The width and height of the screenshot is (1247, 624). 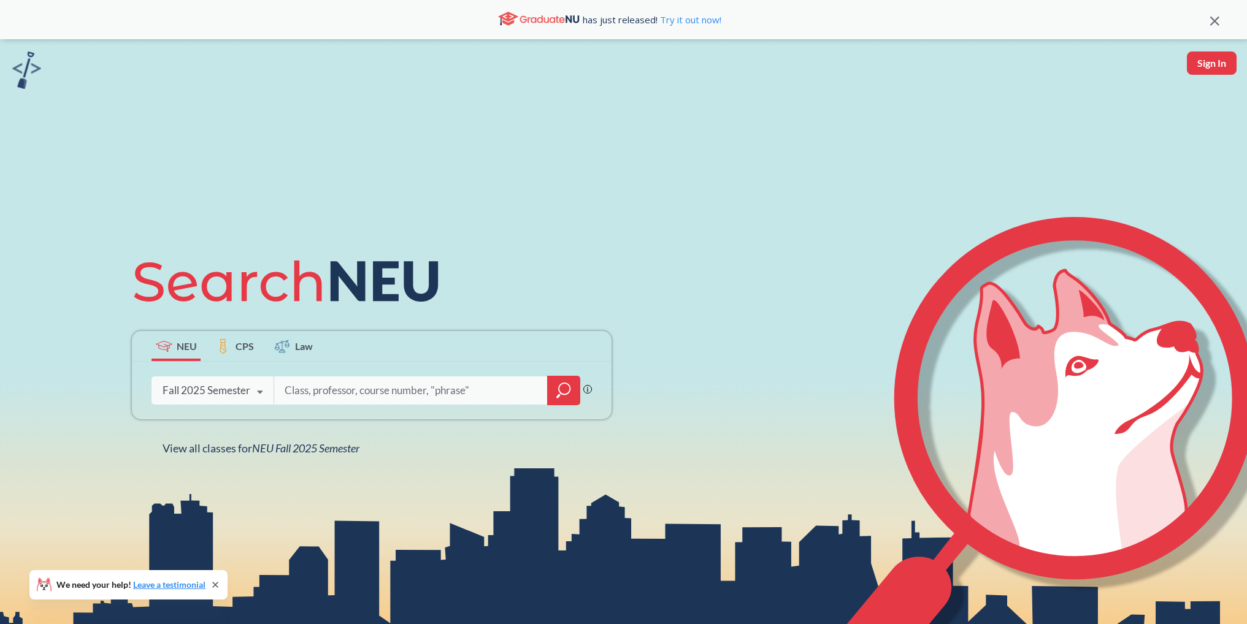 What do you see at coordinates (26, 70) in the screenshot?
I see `img: sandbox logo` at bounding box center [26, 70].